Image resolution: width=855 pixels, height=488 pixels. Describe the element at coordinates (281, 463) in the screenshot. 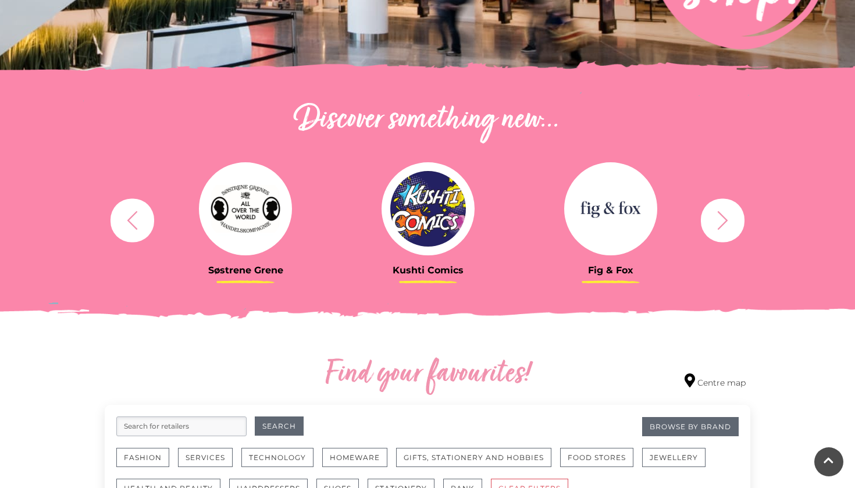

I see `a: Technology` at that location.